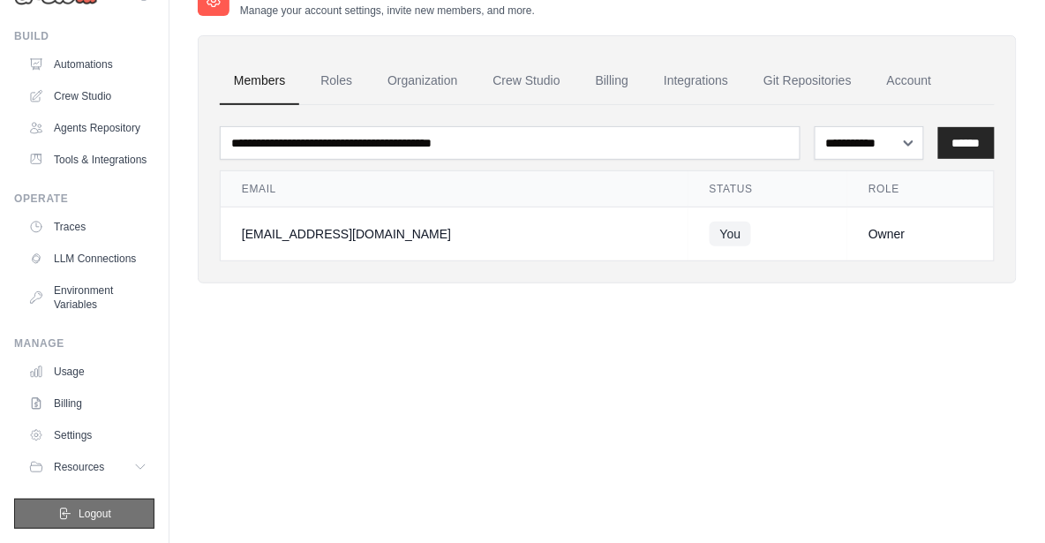  I want to click on a: Integrations, so click(695, 81).